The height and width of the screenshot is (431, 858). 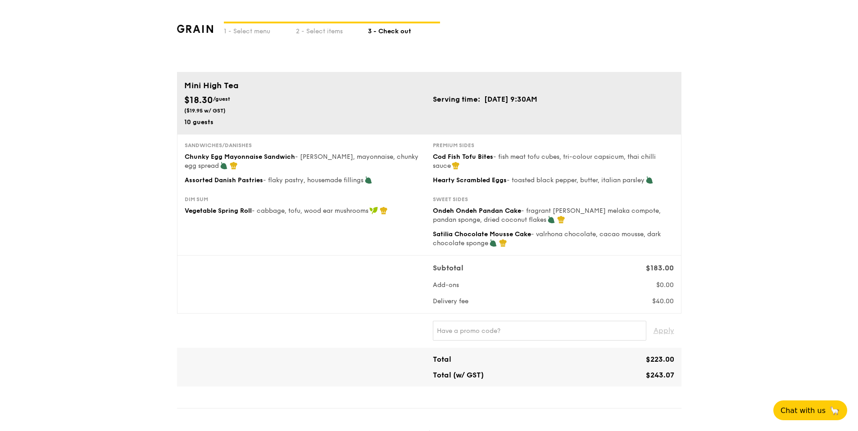 I want to click on span: $243.07, so click(x=659, y=375).